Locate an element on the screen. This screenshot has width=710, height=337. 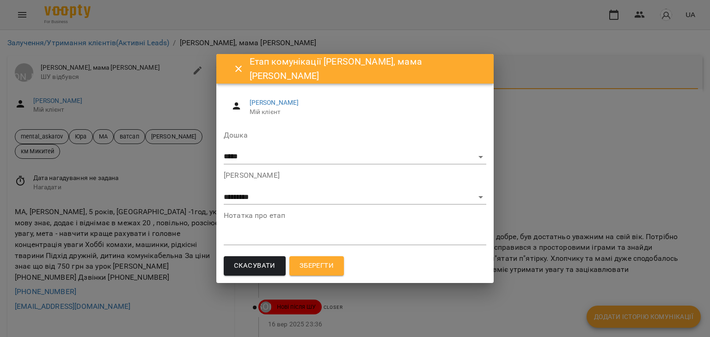
button: Скасувати is located at coordinates (255, 266).